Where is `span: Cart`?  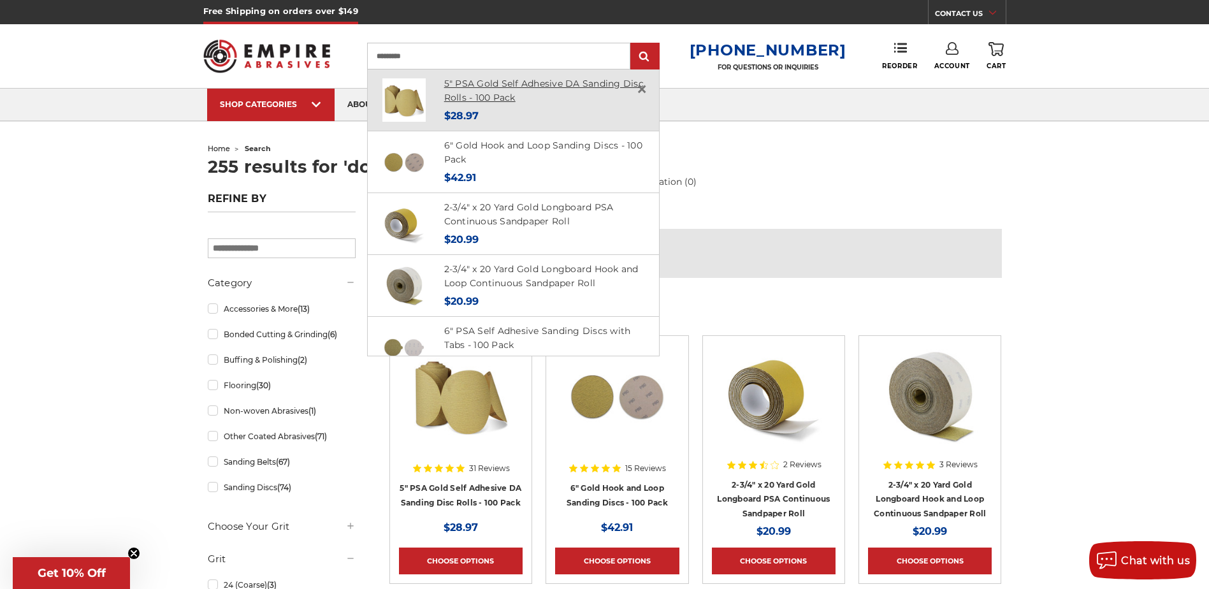
span: Cart is located at coordinates (996, 66).